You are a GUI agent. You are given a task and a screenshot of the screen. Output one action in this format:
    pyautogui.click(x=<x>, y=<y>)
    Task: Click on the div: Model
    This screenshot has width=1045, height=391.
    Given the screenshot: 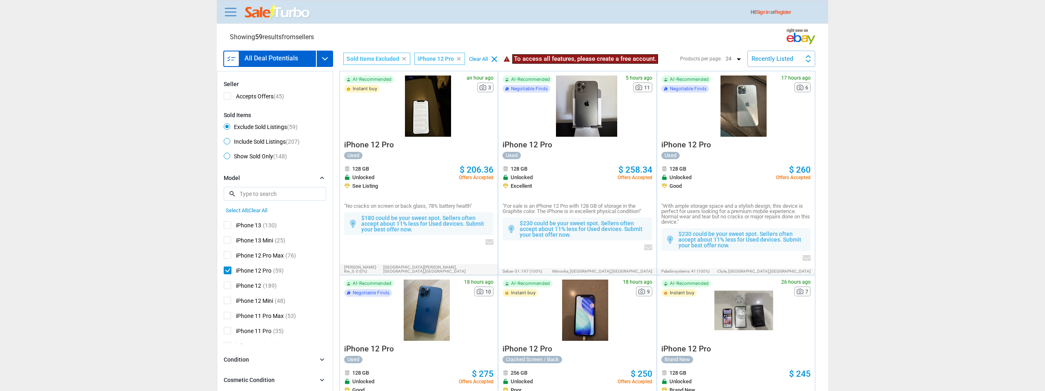 What is the action you would take?
    pyautogui.click(x=232, y=178)
    